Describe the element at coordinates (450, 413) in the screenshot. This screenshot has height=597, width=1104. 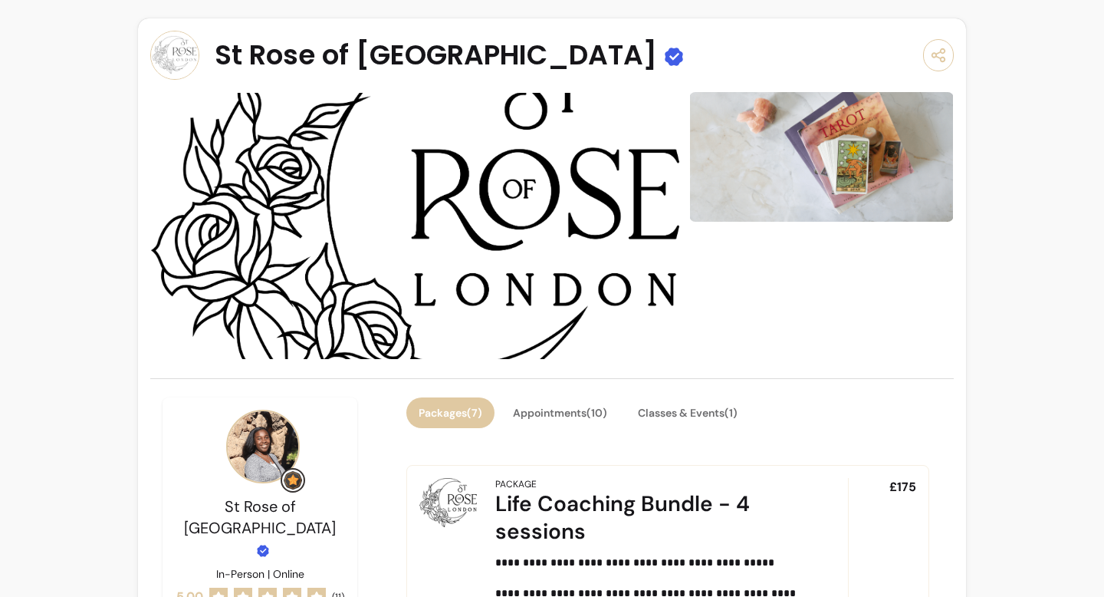
I see `button: Packages(7)` at that location.